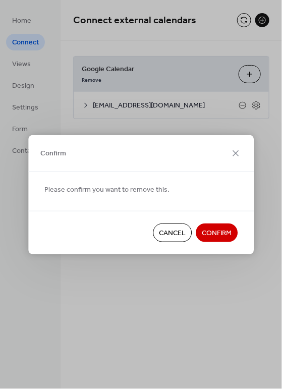 The width and height of the screenshot is (282, 389). Describe the element at coordinates (107, 190) in the screenshot. I see `span: Please confirm you want to remove this.` at that location.